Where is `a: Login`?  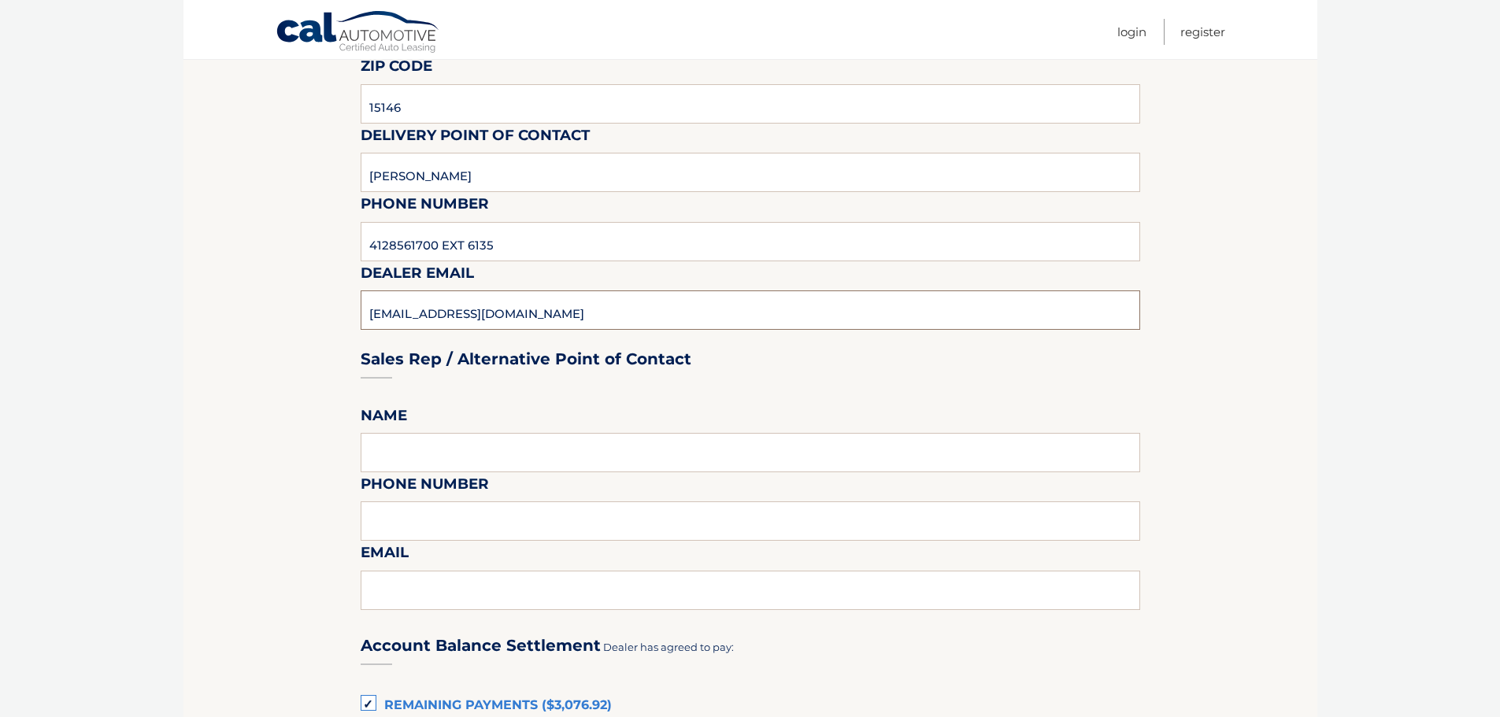 a: Login is located at coordinates (1131, 31).